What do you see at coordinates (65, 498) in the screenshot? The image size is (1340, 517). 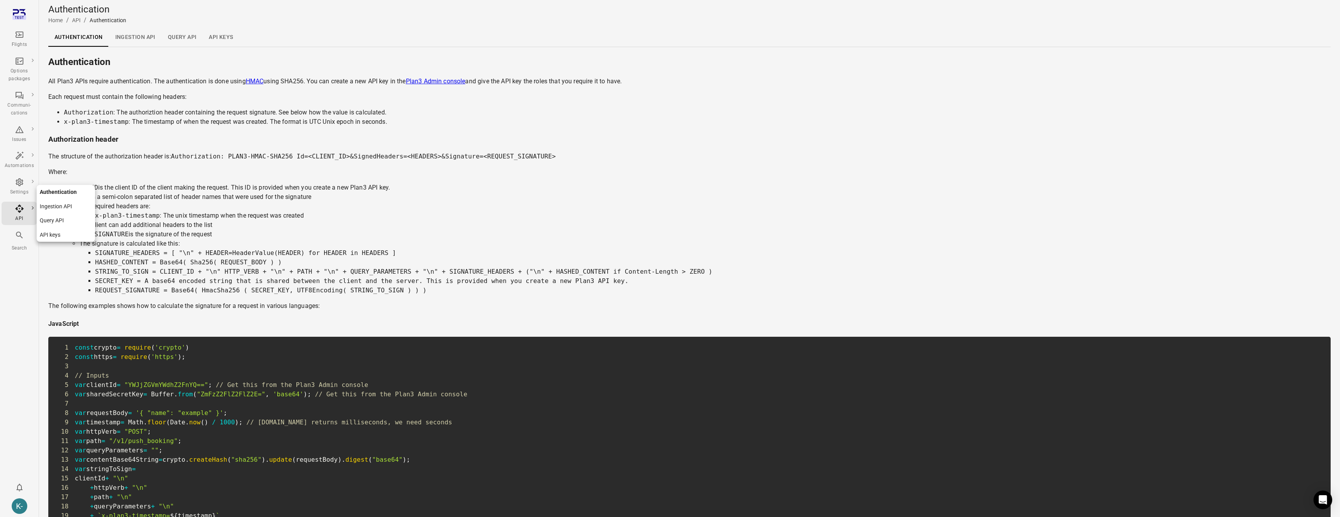 I see `span: 17` at bounding box center [65, 498].